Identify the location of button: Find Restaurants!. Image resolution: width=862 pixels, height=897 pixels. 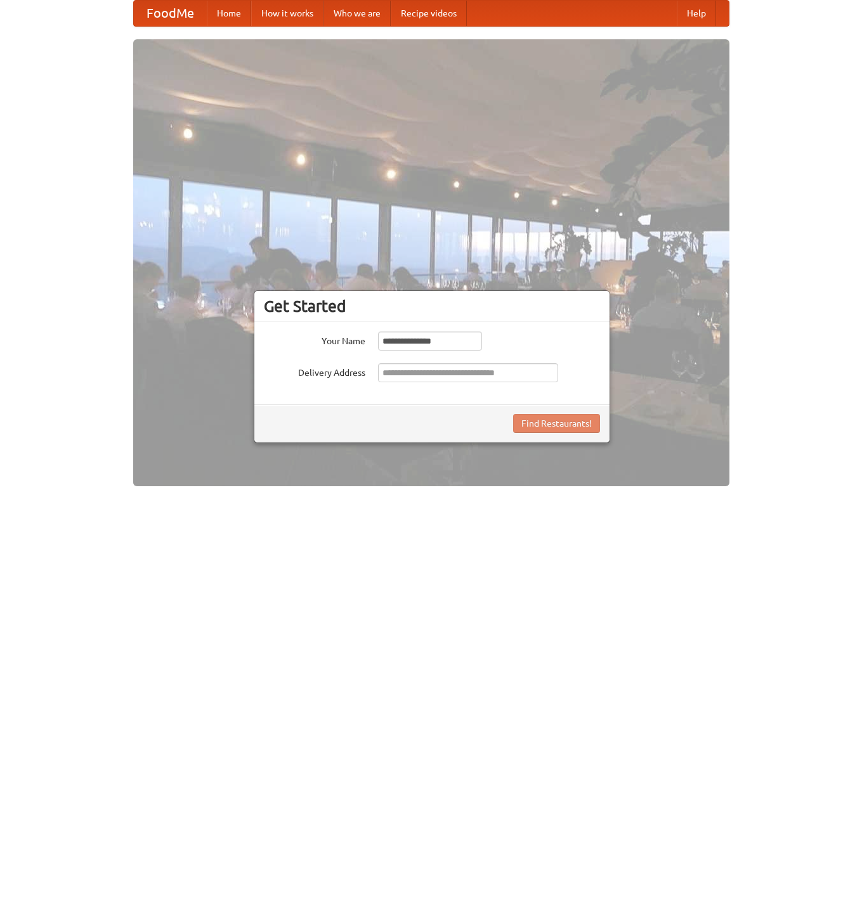
(556, 424).